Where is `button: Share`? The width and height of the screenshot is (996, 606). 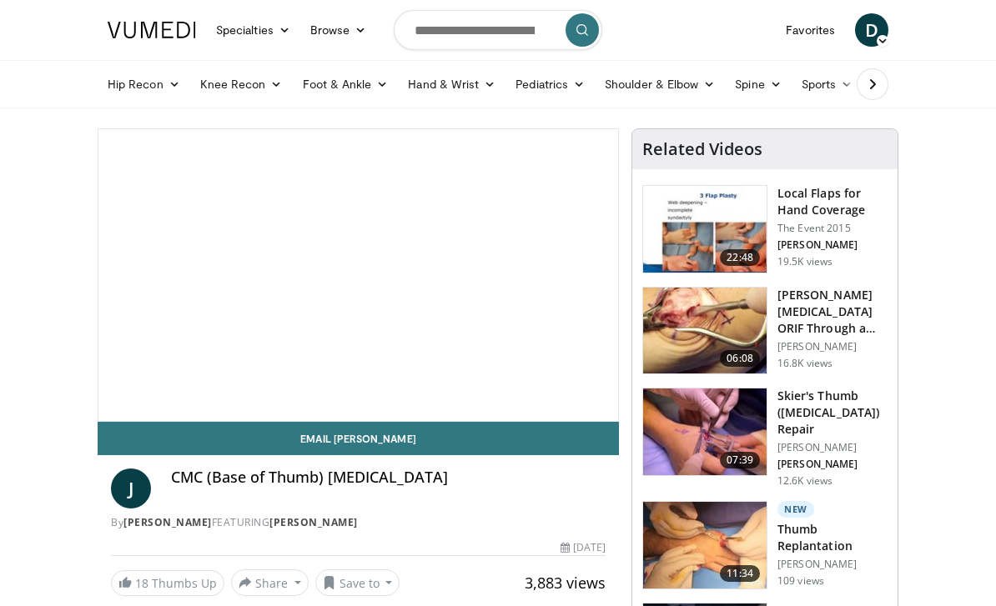
button: Share is located at coordinates (269, 583).